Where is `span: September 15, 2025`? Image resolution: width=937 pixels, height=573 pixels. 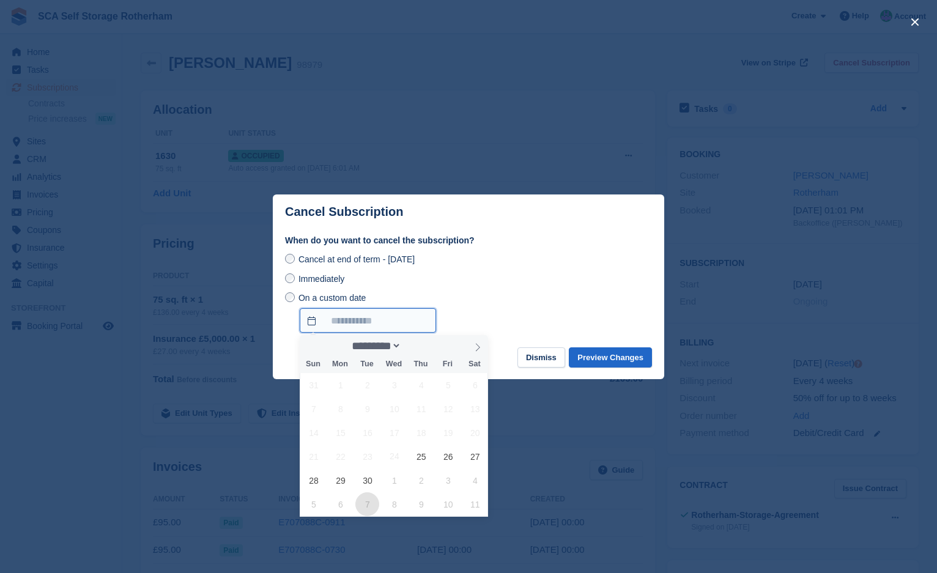 span: September 15, 2025 is located at coordinates (340, 432).